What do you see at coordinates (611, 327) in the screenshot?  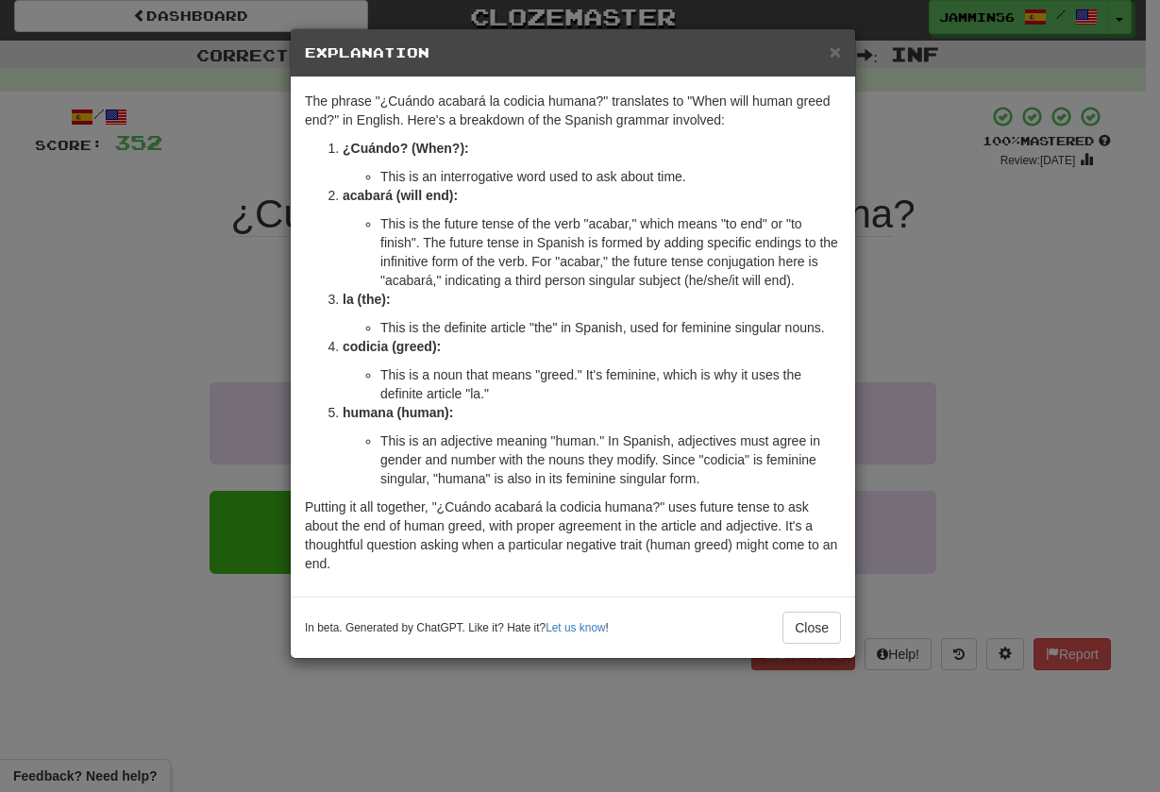 I see `li: This is the definite article "the" in Spanish, used for feminine singular nouns.` at bounding box center [611, 327].